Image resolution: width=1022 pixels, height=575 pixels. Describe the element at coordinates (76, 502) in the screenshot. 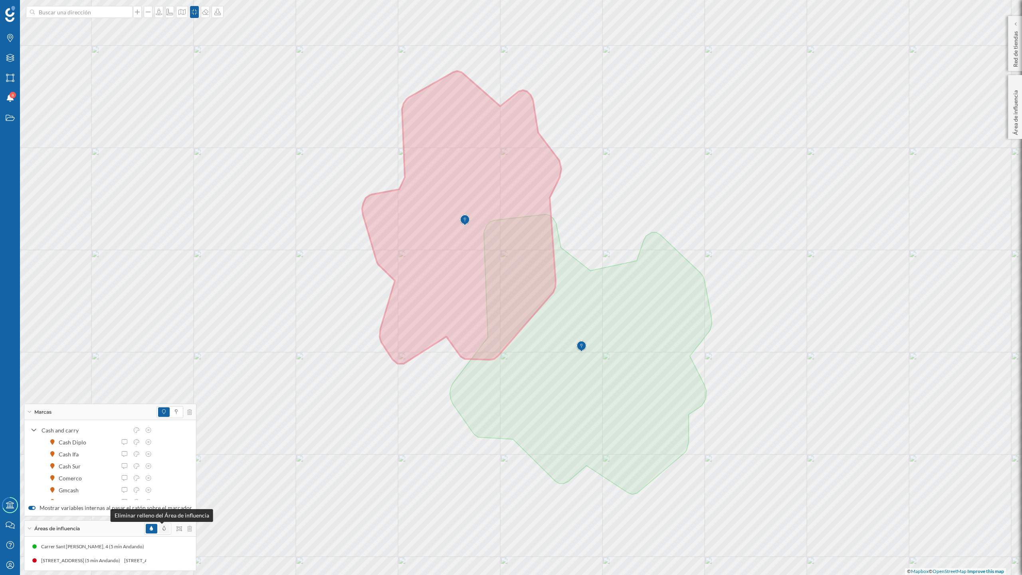

I see `div: Gros Mercat` at that location.